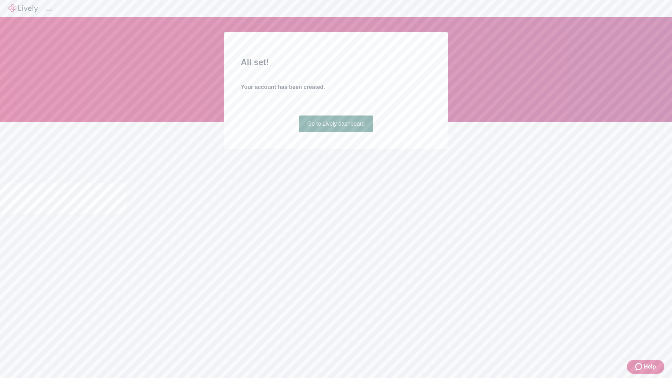  Describe the element at coordinates (640, 367) in the screenshot. I see `svg: Zendesk support icon` at that location.